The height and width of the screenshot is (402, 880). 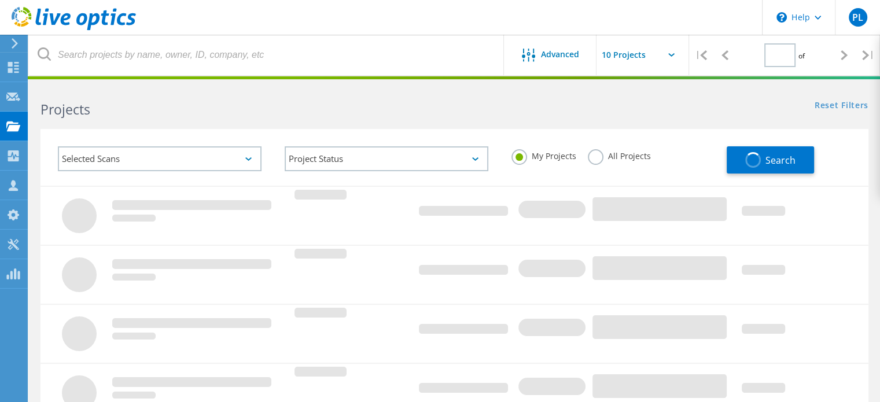 What do you see at coordinates (387, 159) in the screenshot?
I see `div: Project Status` at bounding box center [387, 159].